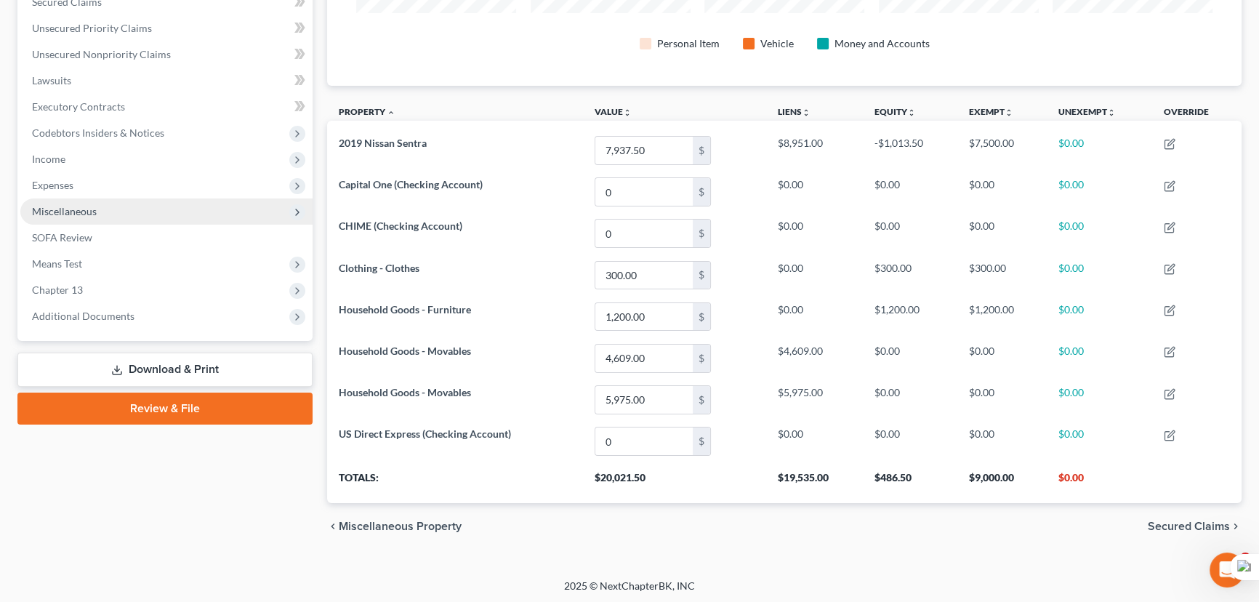 The width and height of the screenshot is (1259, 602). Describe the element at coordinates (166, 54) in the screenshot. I see `a: Unsecured Nonpriority Claims` at that location.